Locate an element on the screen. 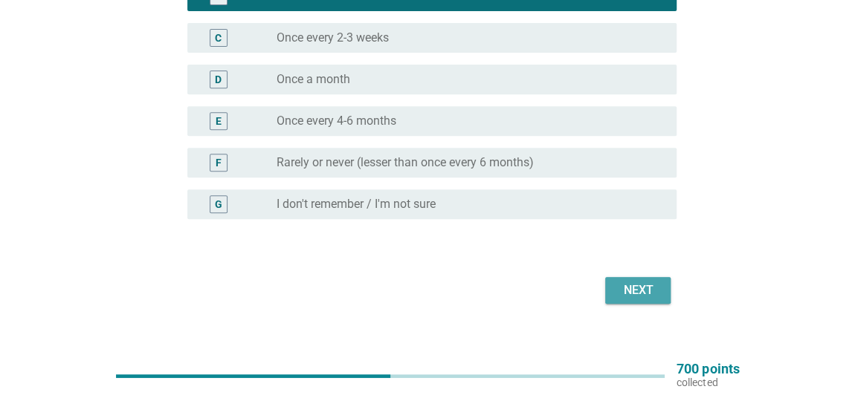  label: Once a month is located at coordinates (313, 80).